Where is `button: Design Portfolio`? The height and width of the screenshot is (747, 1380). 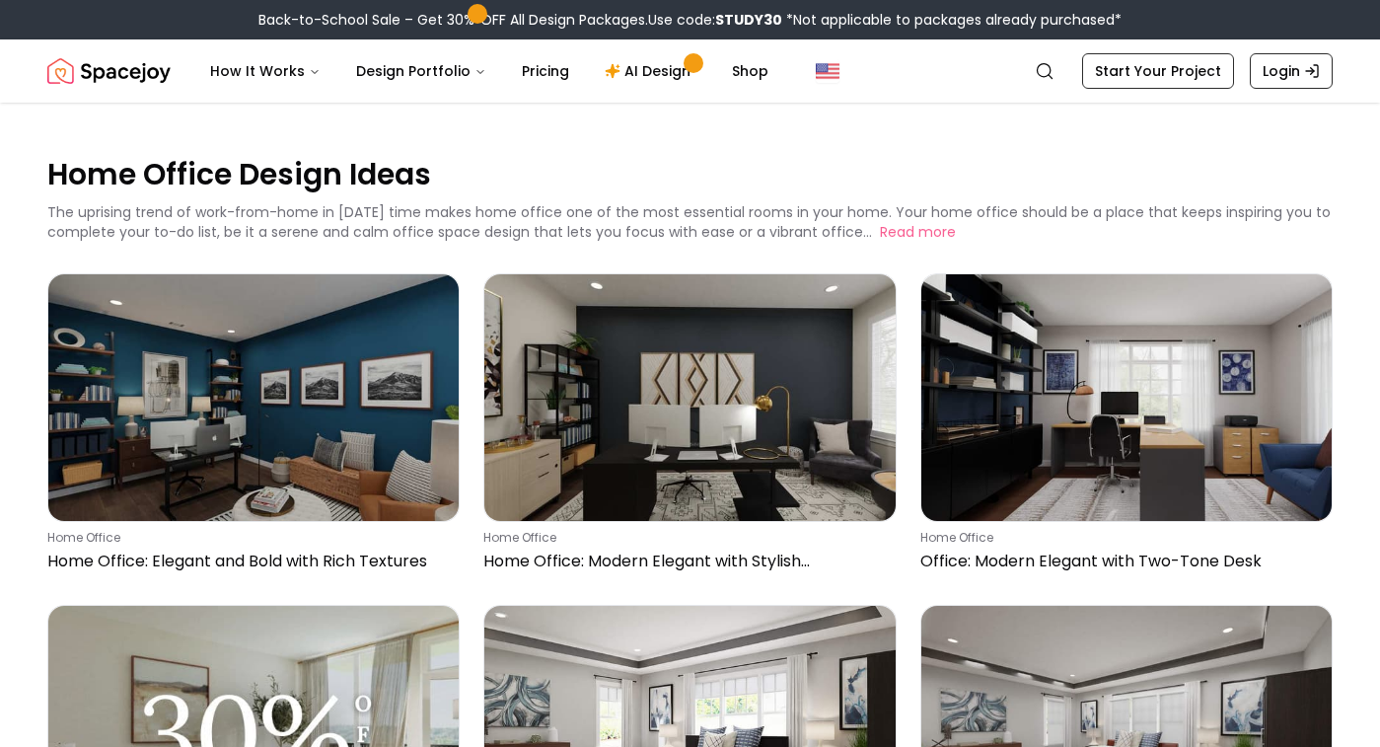
button: Design Portfolio is located at coordinates (421, 71).